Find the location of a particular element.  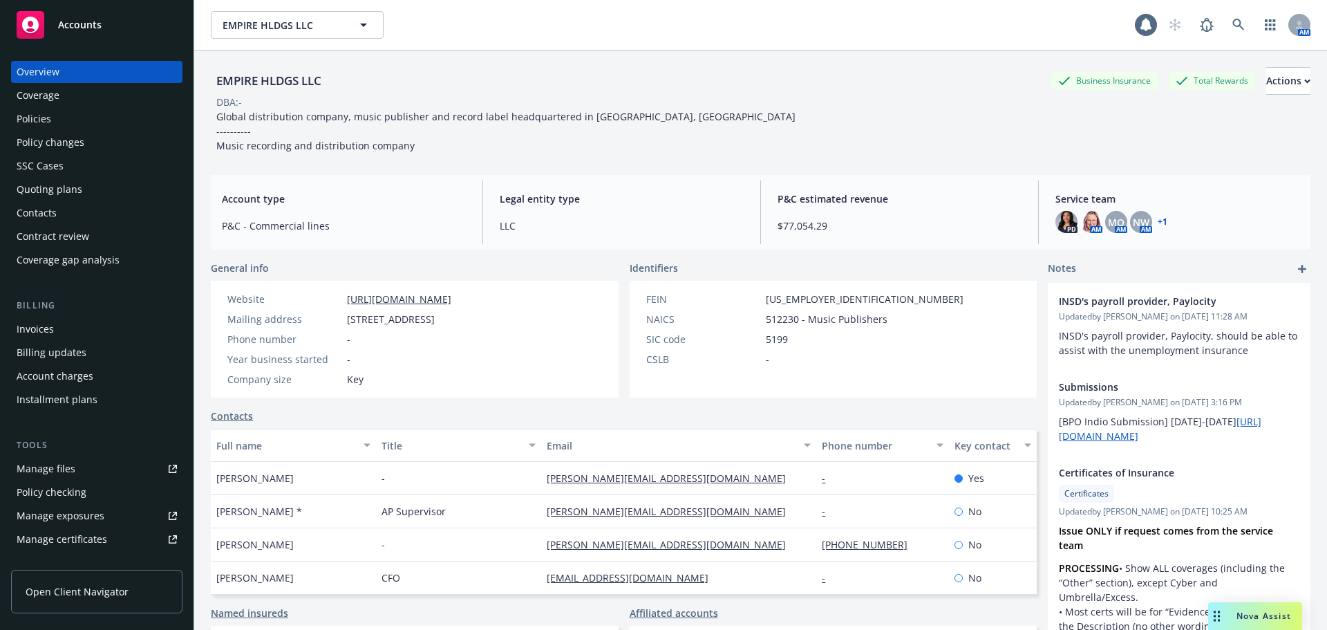

span: Key is located at coordinates (355, 379).